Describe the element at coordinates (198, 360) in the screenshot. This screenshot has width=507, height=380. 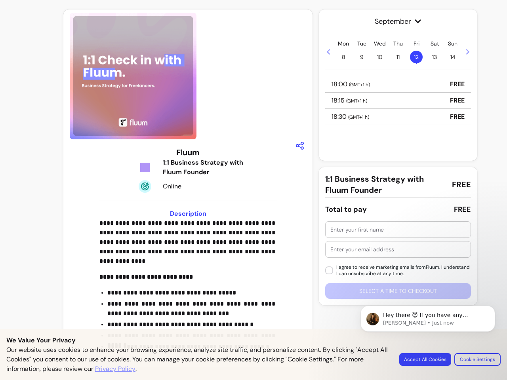
I see `p: Our website uses cookies to enhance your browsing experience, analyze site traffic, and personali...` at that location.